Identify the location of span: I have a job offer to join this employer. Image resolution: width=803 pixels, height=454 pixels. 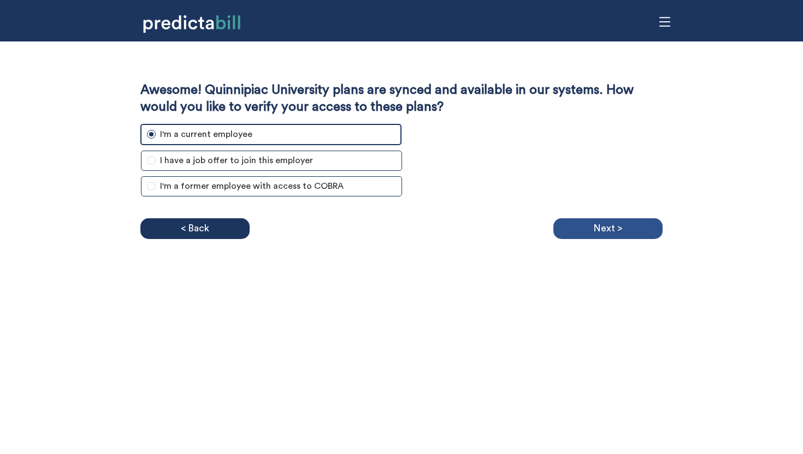
(236, 161).